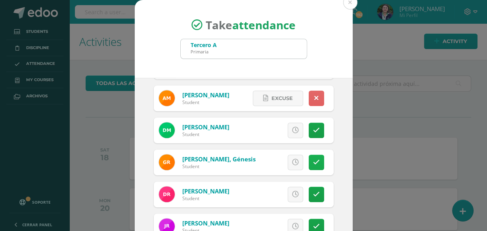 This screenshot has height=231, width=487. I want to click on a: Excuse, so click(278, 98).